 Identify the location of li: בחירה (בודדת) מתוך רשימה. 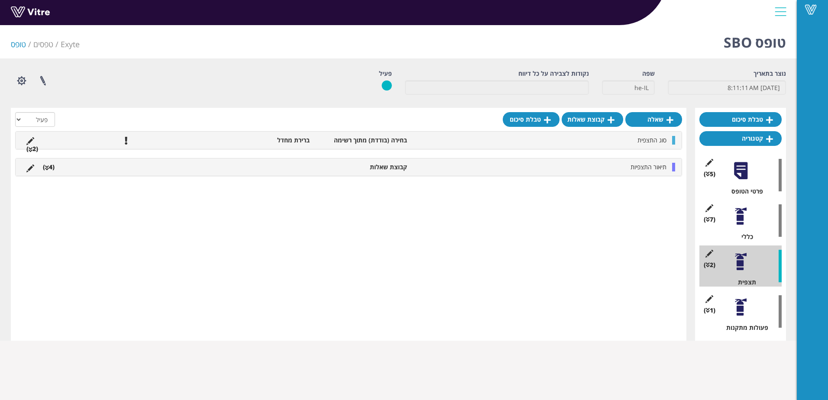
(363, 140).